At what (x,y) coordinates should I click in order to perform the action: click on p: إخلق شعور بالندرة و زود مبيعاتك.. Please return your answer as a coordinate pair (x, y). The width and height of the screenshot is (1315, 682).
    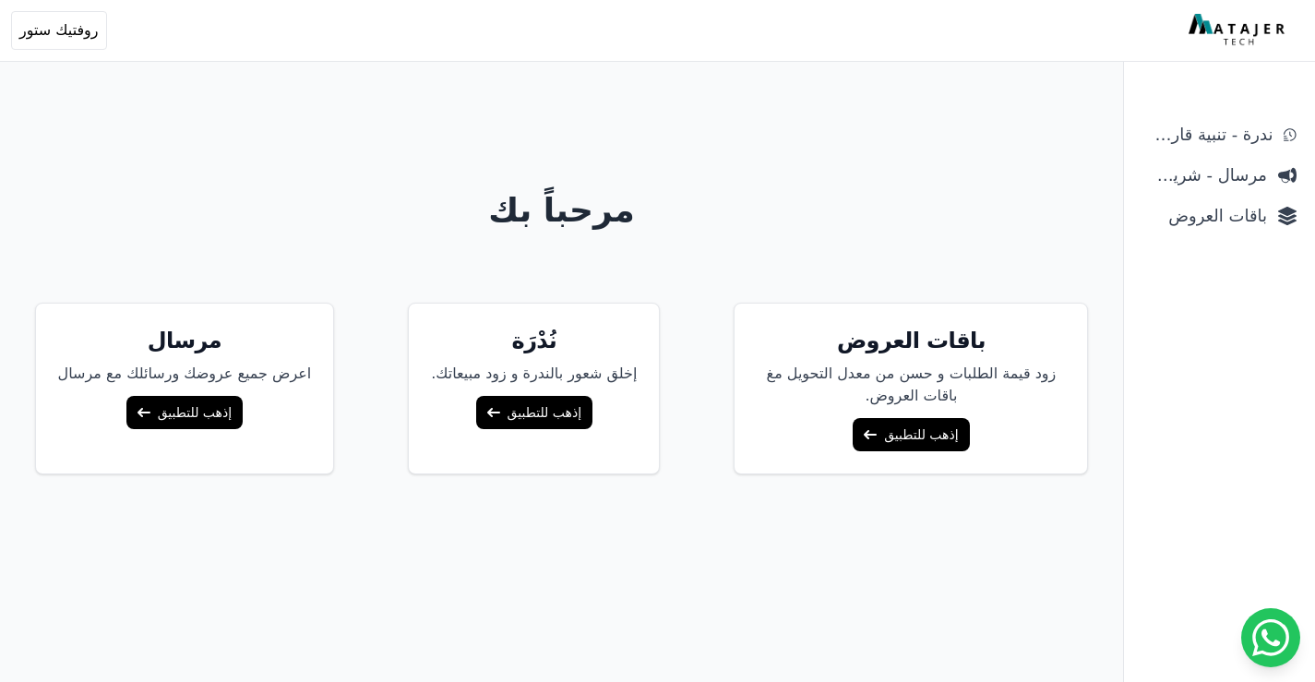
    Looking at the image, I should click on (533, 374).